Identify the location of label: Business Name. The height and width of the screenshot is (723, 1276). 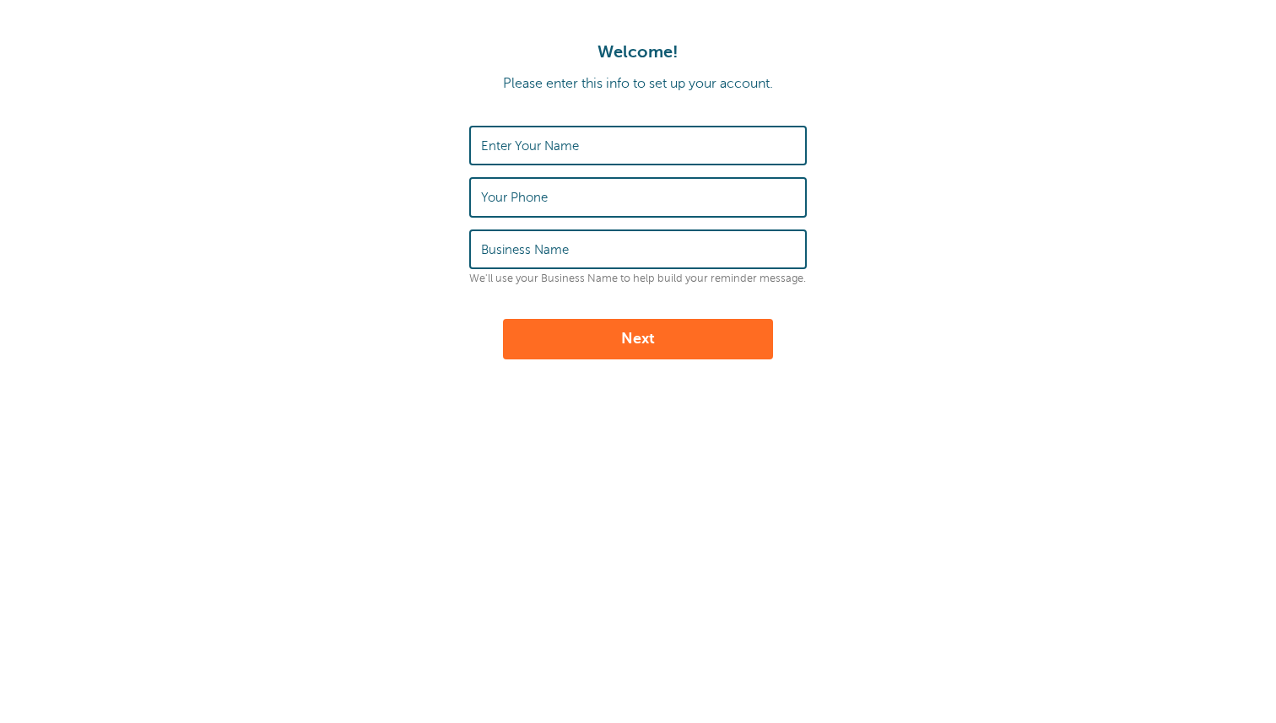
(525, 250).